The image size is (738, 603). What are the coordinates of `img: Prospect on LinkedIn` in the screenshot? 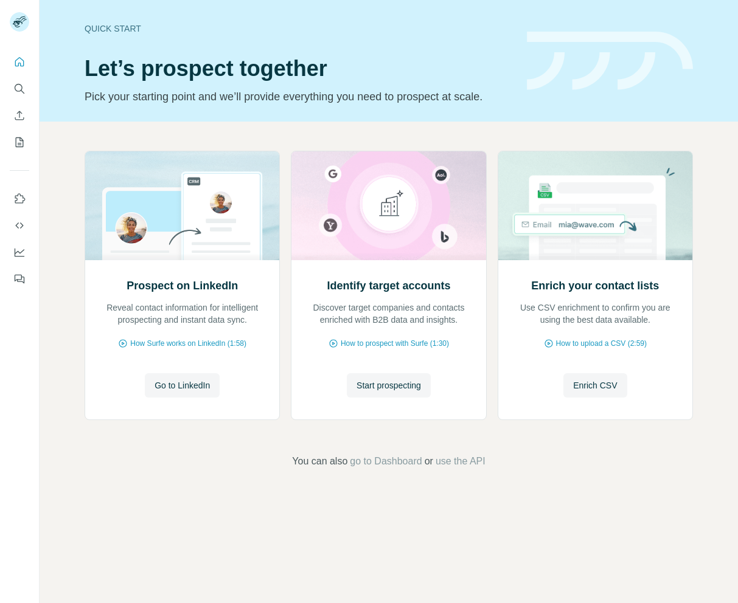 It's located at (182, 206).